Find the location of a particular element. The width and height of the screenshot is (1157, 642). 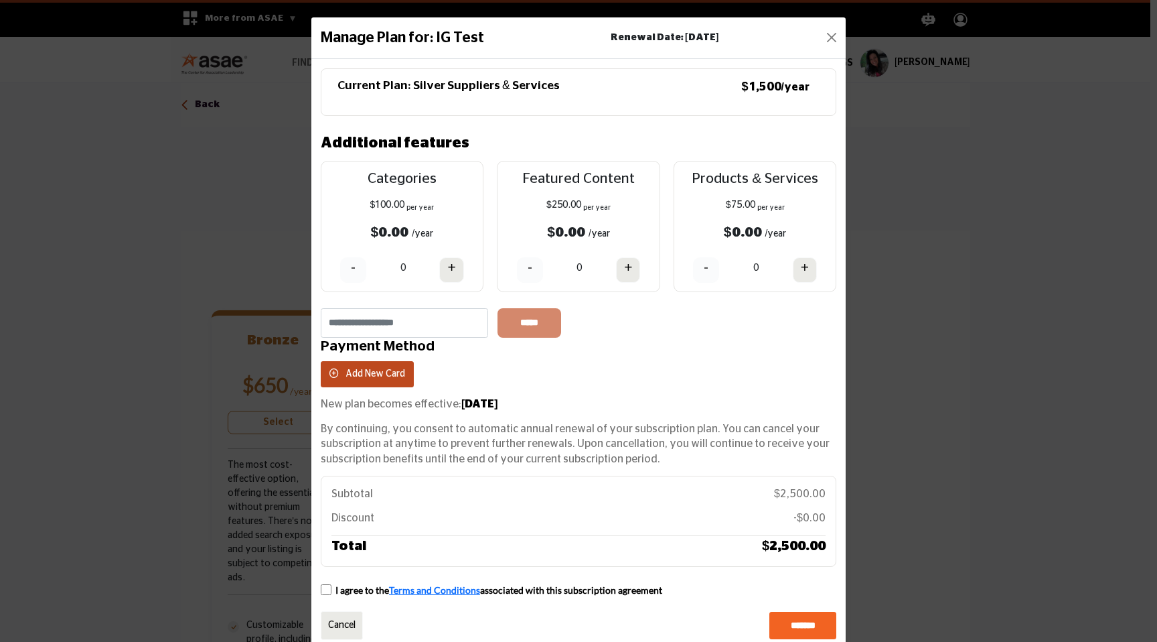

a: Close is located at coordinates (342, 625).